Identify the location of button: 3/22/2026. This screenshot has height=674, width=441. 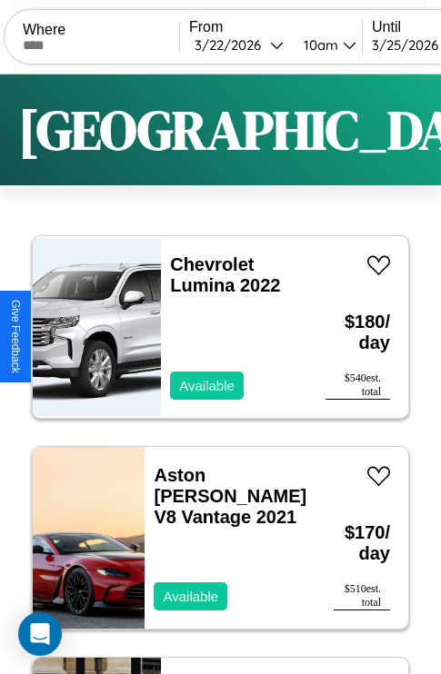
(239, 45).